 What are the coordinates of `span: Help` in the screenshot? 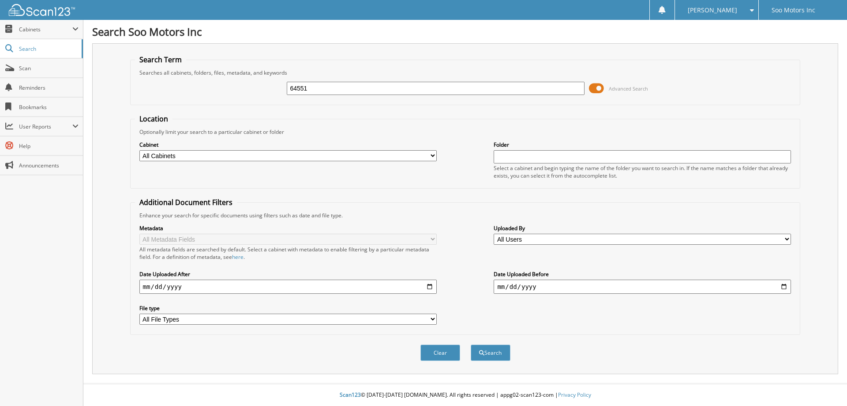 It's located at (49, 146).